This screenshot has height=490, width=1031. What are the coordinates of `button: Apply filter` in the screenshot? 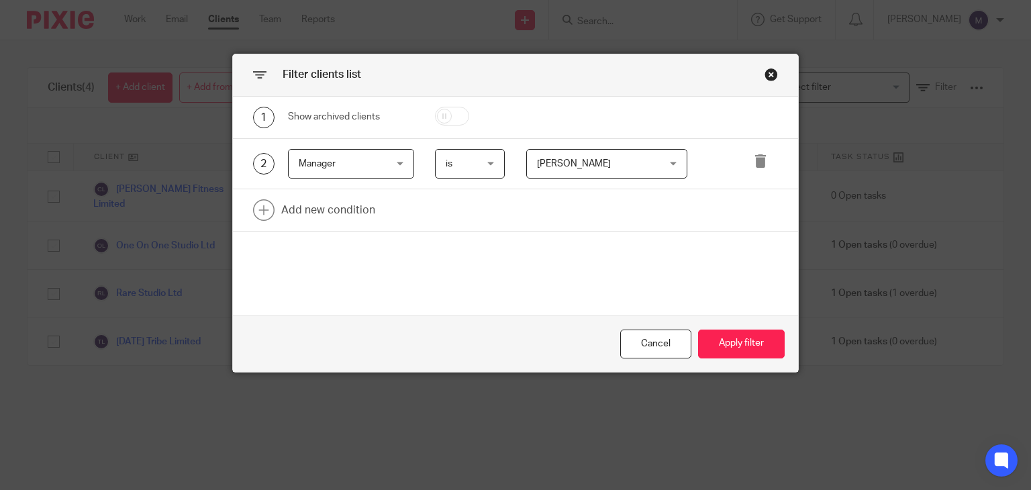 It's located at (741, 344).